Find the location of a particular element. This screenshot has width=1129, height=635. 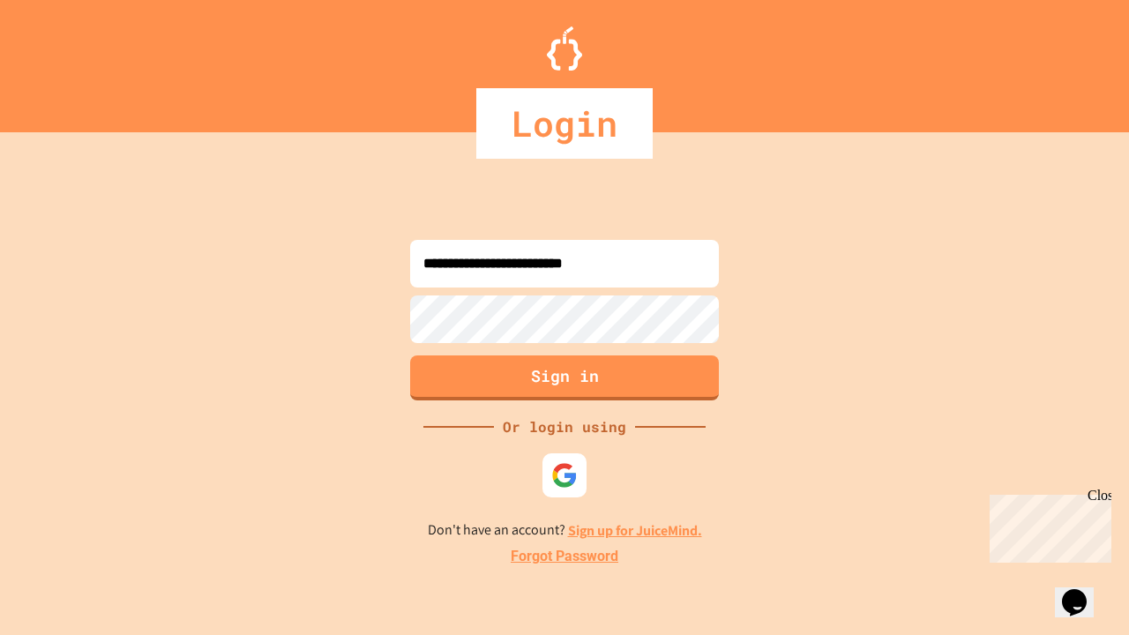

div: Or login using is located at coordinates (565, 427).